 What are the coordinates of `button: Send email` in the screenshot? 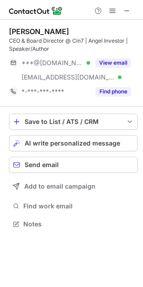 It's located at (73, 165).